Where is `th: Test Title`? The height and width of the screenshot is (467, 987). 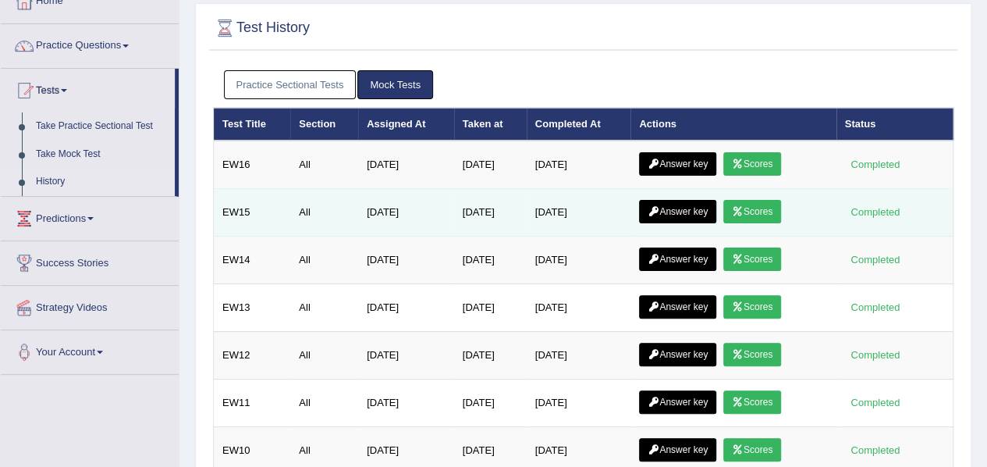 th: Test Title is located at coordinates (252, 124).